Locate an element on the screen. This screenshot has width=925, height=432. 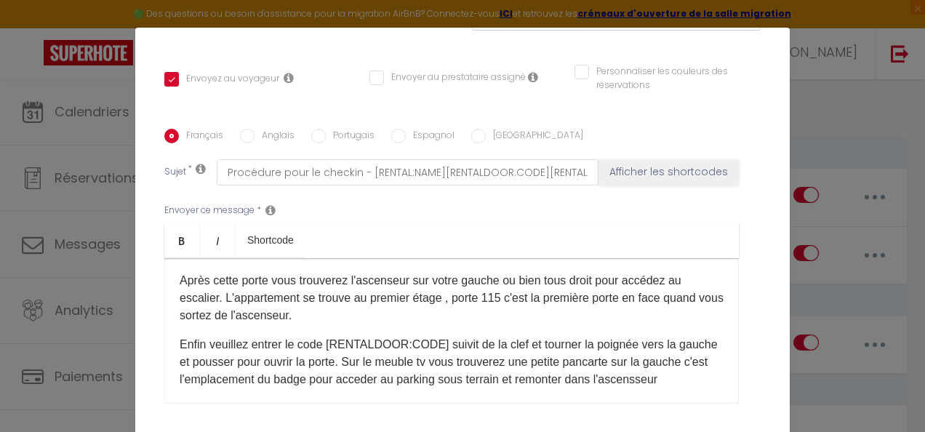
label: Français is located at coordinates (201, 137).